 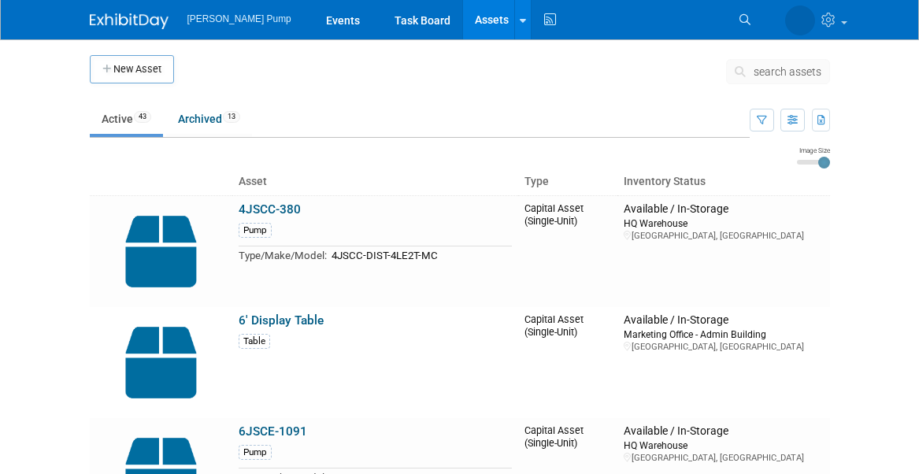 I want to click on a: 6' Display Table, so click(x=281, y=320).